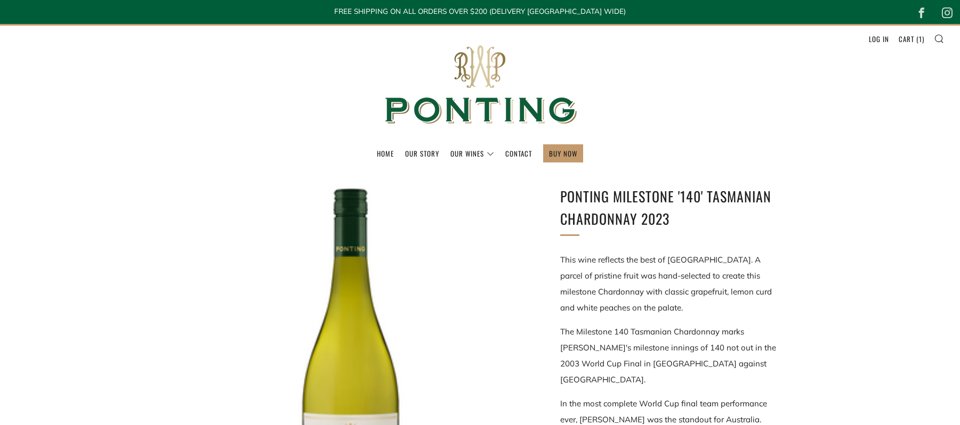 This screenshot has width=960, height=425. Describe the element at coordinates (920, 39) in the screenshot. I see `span: 1` at that location.